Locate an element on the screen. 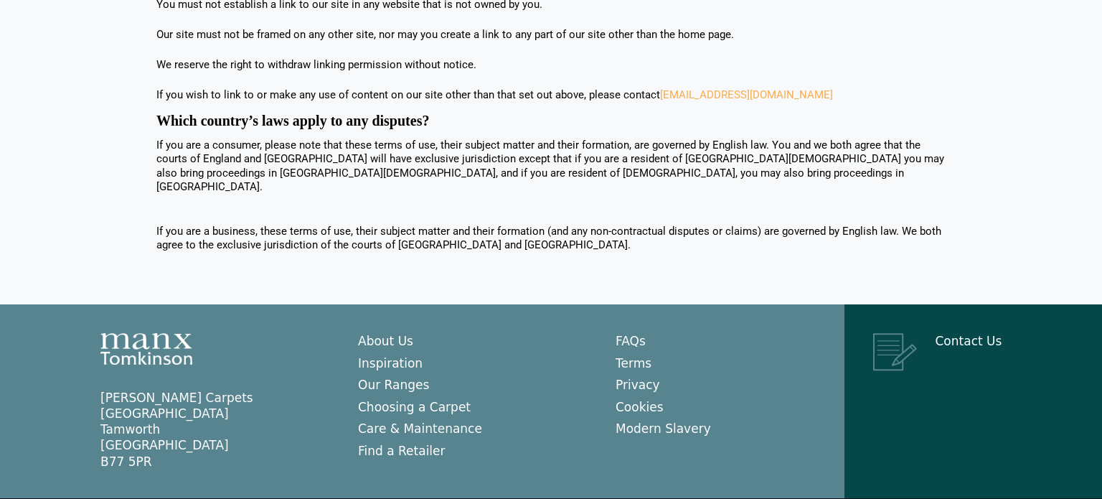 The height and width of the screenshot is (499, 1102). span: Our site must not be framed on any other site, nor may you create a link to any part of our site ... is located at coordinates (445, 34).